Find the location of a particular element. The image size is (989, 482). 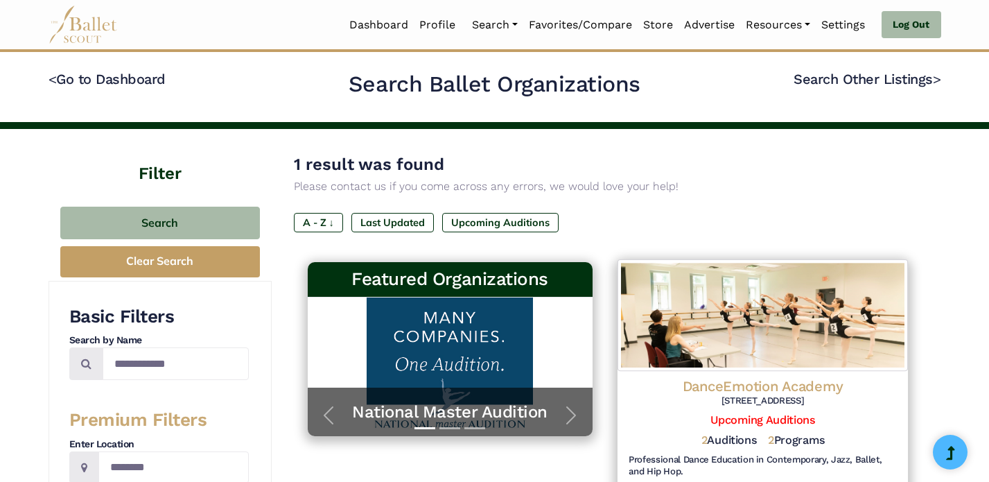

h5: Auditions is located at coordinates (728, 441).